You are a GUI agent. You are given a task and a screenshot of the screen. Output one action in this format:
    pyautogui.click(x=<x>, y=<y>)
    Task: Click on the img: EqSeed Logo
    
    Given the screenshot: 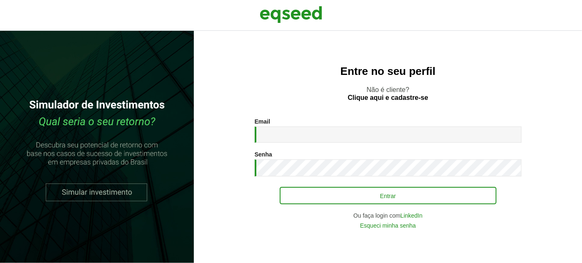 What is the action you would take?
    pyautogui.click(x=291, y=15)
    